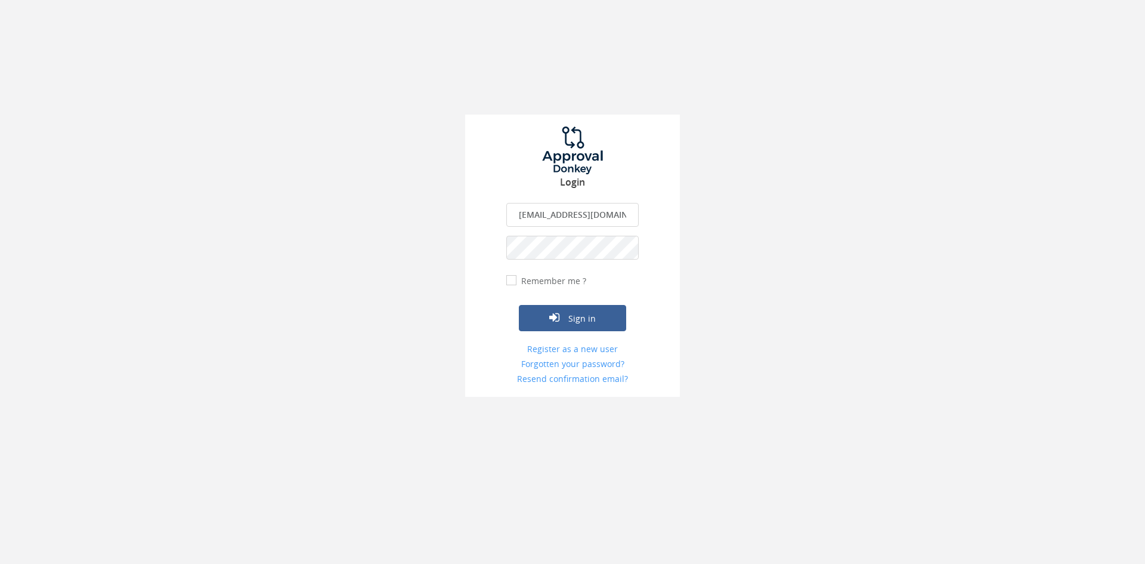 Image resolution: width=1145 pixels, height=564 pixels. Describe the element at coordinates (573, 318) in the screenshot. I see `button: Sign in` at that location.